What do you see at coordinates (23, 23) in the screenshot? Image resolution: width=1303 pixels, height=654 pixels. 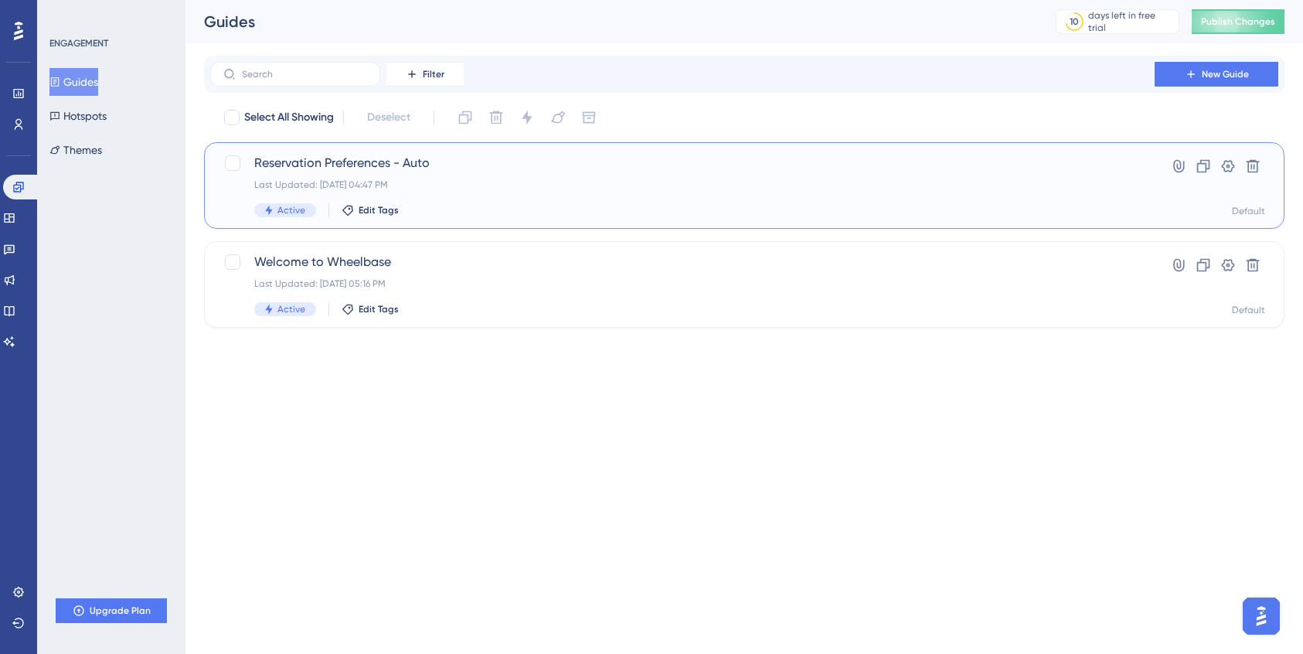 I see `button: Open AI Assistant Launcher` at bounding box center [23, 23].